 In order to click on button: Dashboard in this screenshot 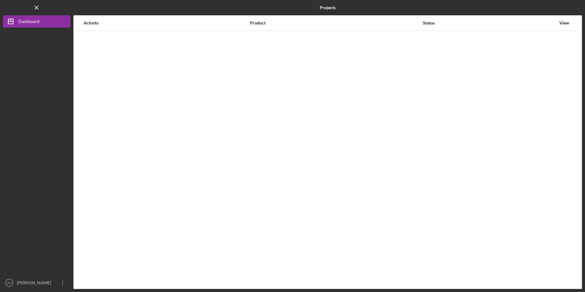, I will do `click(37, 21)`.